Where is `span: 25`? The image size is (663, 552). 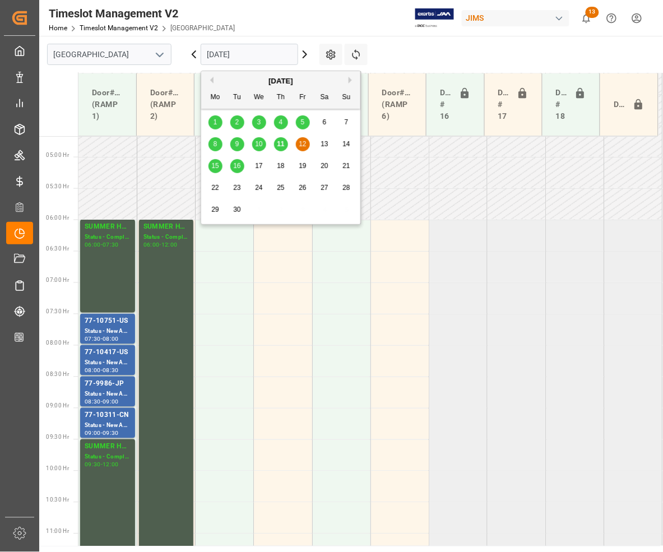
span: 25 is located at coordinates (280, 188).